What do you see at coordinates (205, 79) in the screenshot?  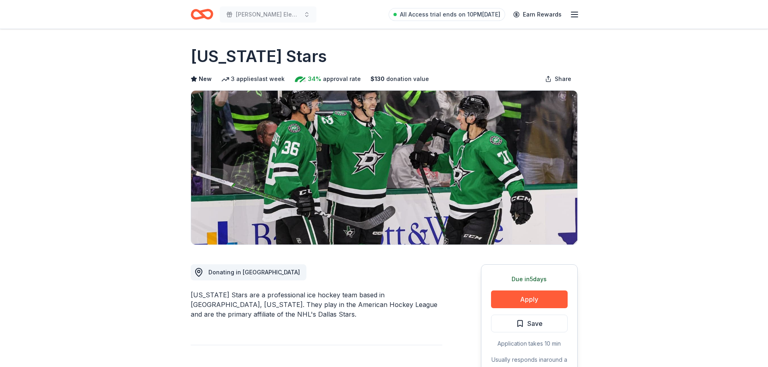 I see `span: New` at bounding box center [205, 79].